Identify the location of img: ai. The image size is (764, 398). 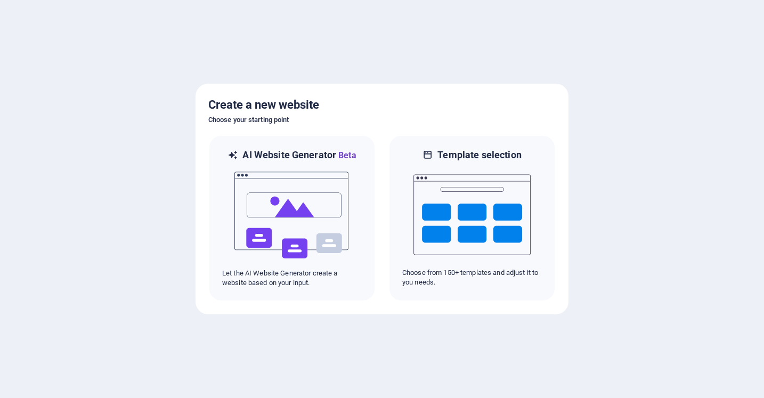
(292, 215).